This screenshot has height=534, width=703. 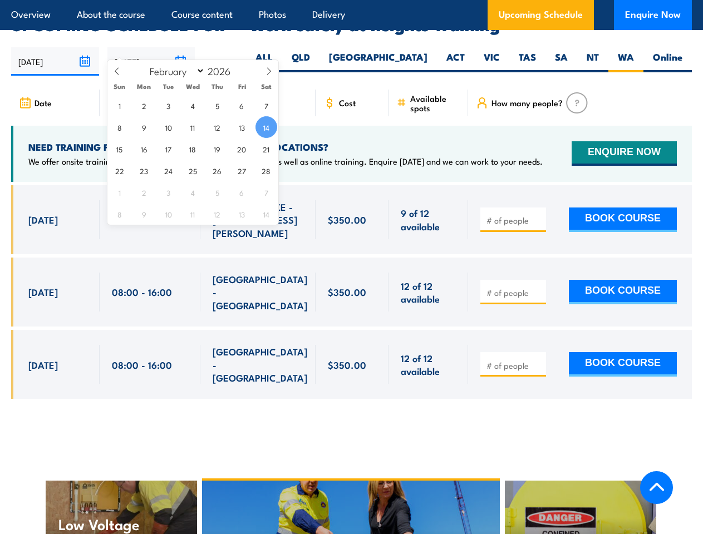 I want to click on span: March 8, 2026, so click(x=119, y=214).